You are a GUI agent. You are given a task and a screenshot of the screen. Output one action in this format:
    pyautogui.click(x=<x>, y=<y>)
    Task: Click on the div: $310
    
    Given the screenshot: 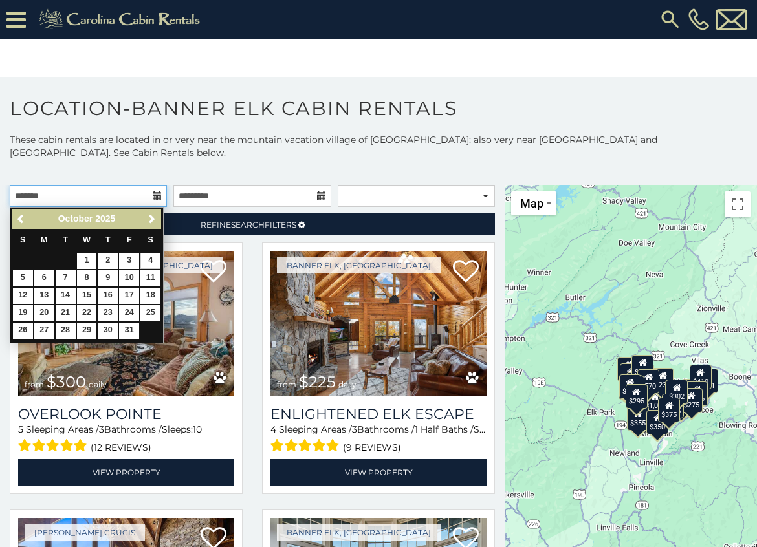 What is the action you would take?
    pyautogui.click(x=642, y=367)
    